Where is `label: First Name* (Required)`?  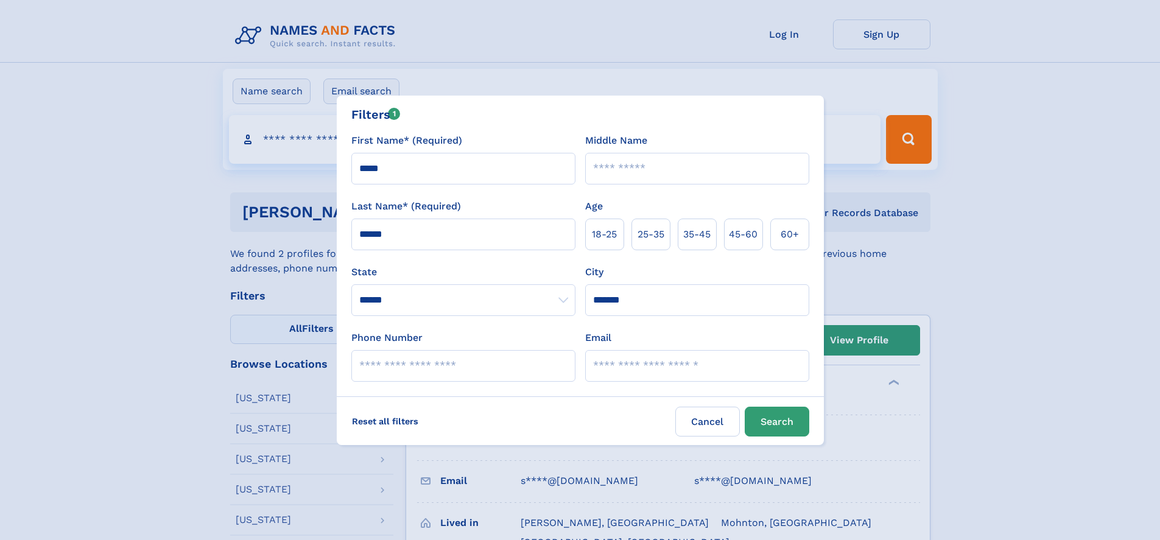
label: First Name* (Required) is located at coordinates (407, 141).